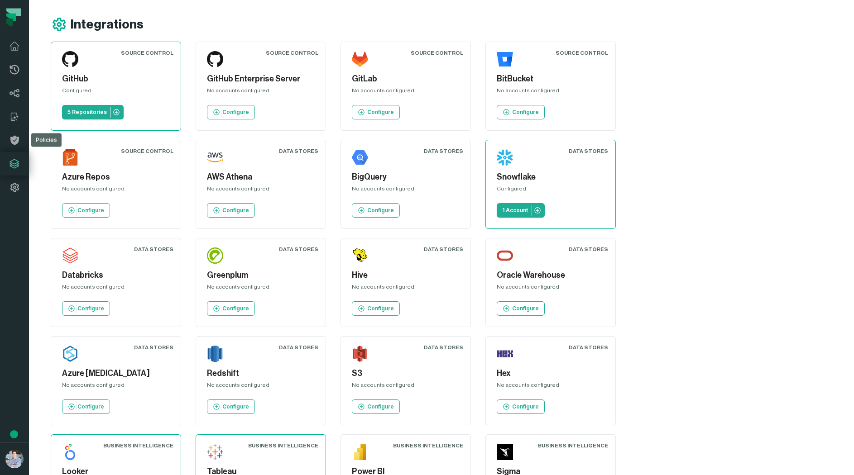 This screenshot has height=475, width=854. Describe the element at coordinates (14, 435) in the screenshot. I see `div: Tooltip anchor` at that location.